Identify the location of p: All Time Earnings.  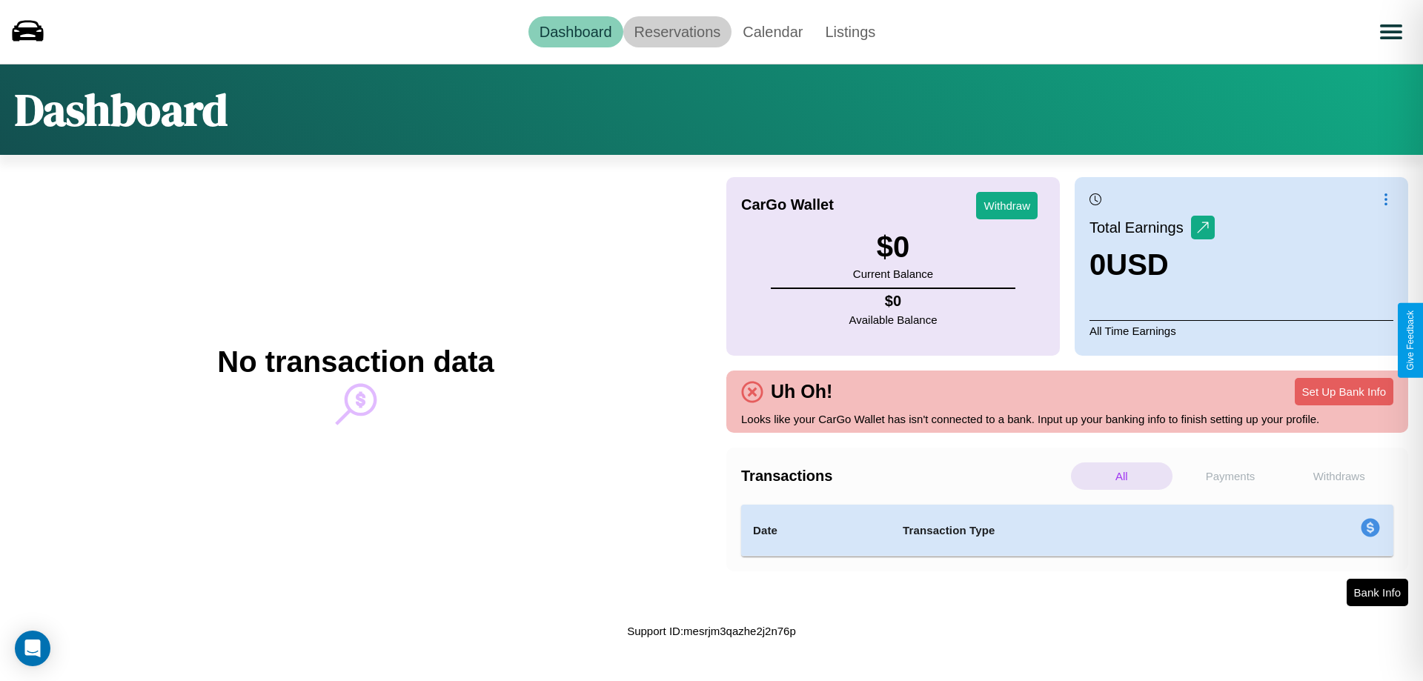
(1241, 331).